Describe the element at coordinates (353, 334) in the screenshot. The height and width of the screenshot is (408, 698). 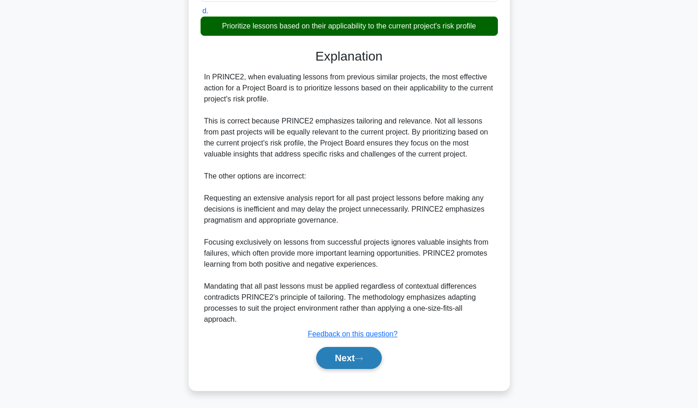
I see `a: Feedback on this question?` at that location.